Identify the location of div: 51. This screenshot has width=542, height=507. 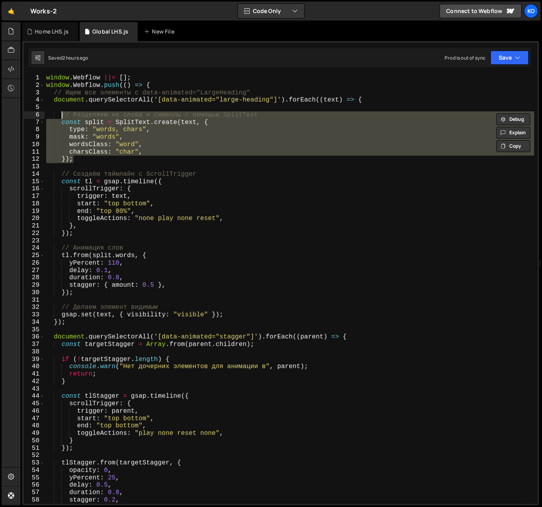
(34, 448).